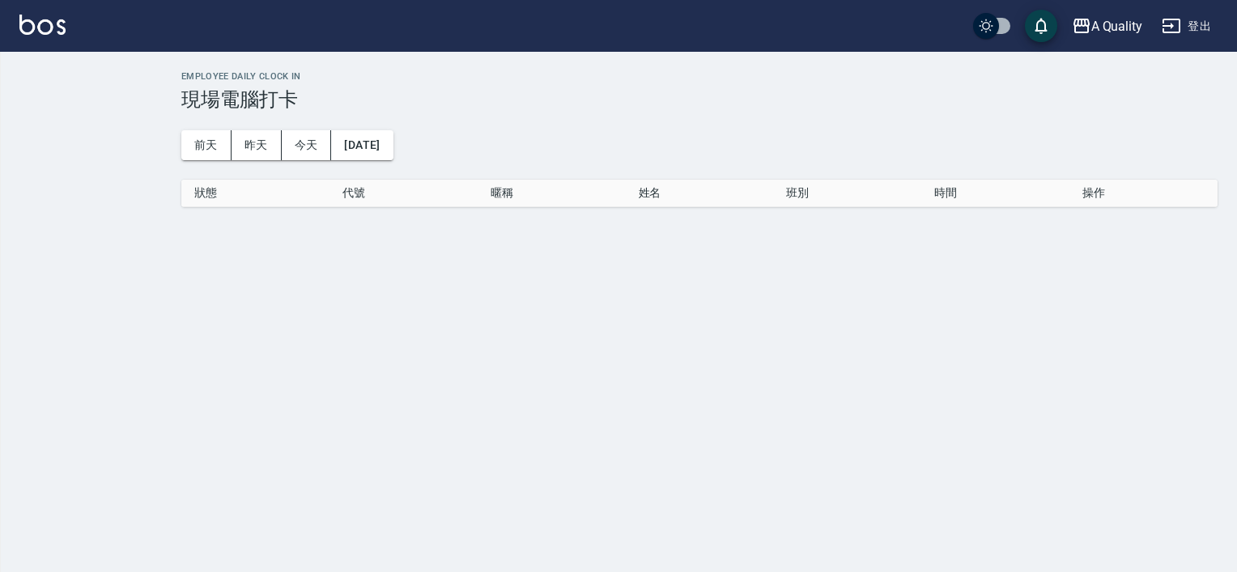 This screenshot has height=572, width=1237. Describe the element at coordinates (42, 24) in the screenshot. I see `img: Logo` at that location.